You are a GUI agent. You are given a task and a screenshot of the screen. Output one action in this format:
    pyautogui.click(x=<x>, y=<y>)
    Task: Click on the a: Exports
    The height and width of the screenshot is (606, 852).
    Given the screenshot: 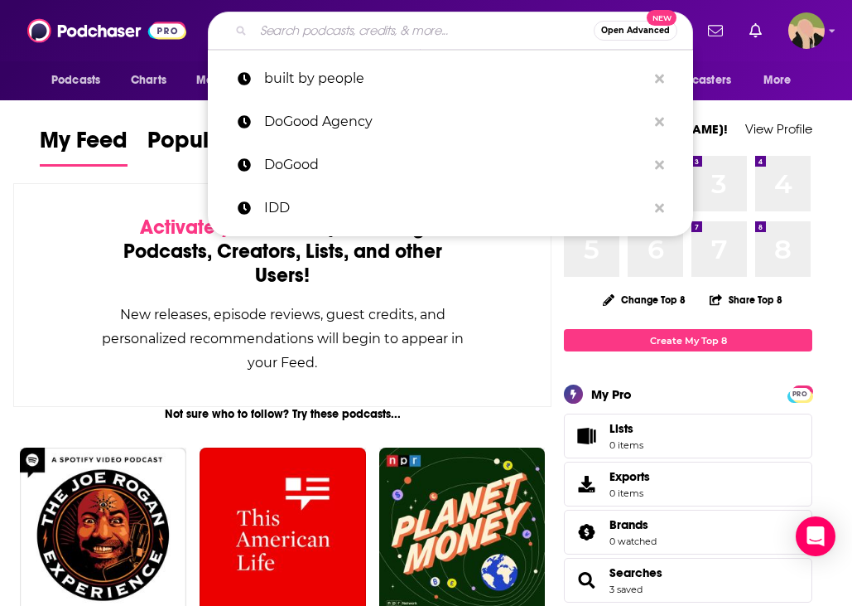 What is the action you would take?
    pyautogui.click(x=688, y=484)
    